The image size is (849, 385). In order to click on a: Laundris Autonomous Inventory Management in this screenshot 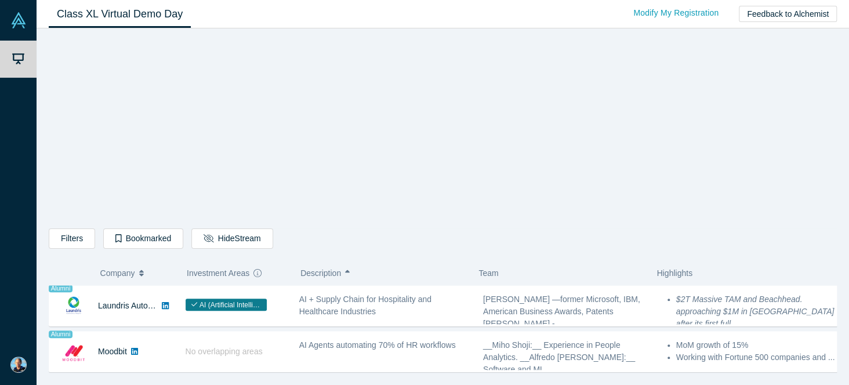, I will do `click(180, 306)`.